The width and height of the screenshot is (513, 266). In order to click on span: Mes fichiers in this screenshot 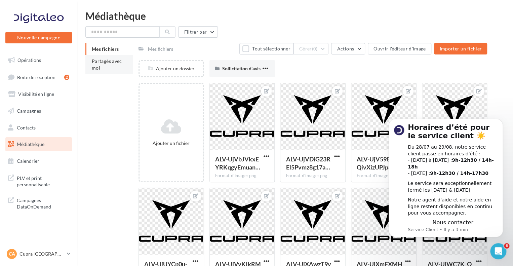, I will do `click(105, 49)`.